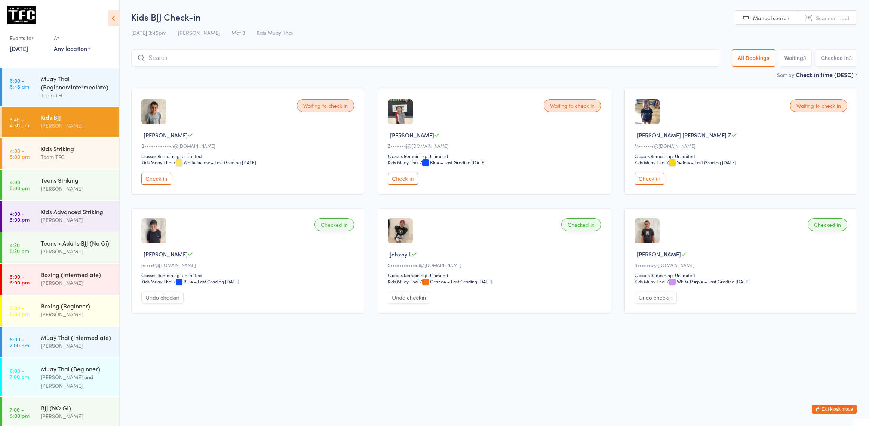 Image resolution: width=869 pixels, height=426 pixels. What do you see at coordinates (154, 111) in the screenshot?
I see `img: image1740986223.png` at bounding box center [154, 111].